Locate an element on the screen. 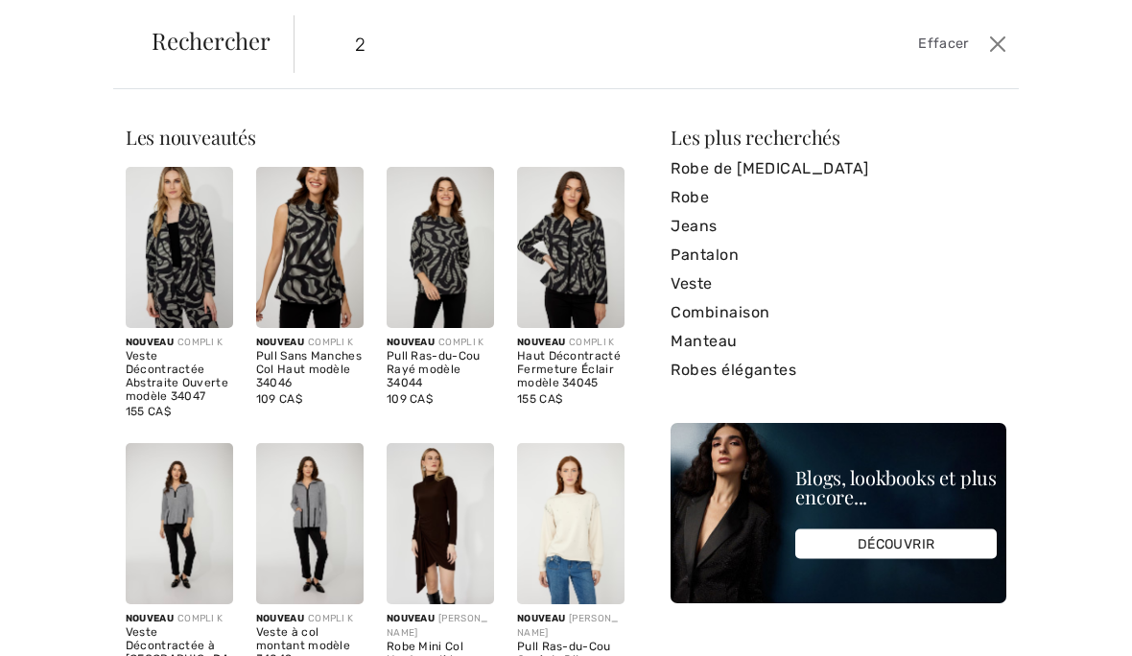  a: Robes élégantes is located at coordinates (838, 370).